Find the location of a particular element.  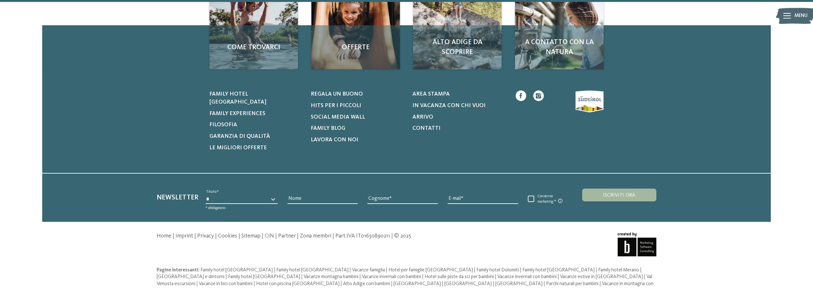

a: Vacanze montagna bambini is located at coordinates (331, 277).